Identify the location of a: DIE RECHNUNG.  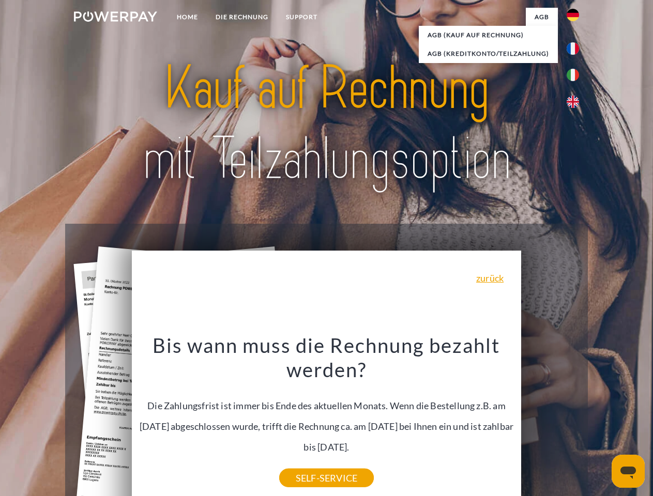
(242, 17).